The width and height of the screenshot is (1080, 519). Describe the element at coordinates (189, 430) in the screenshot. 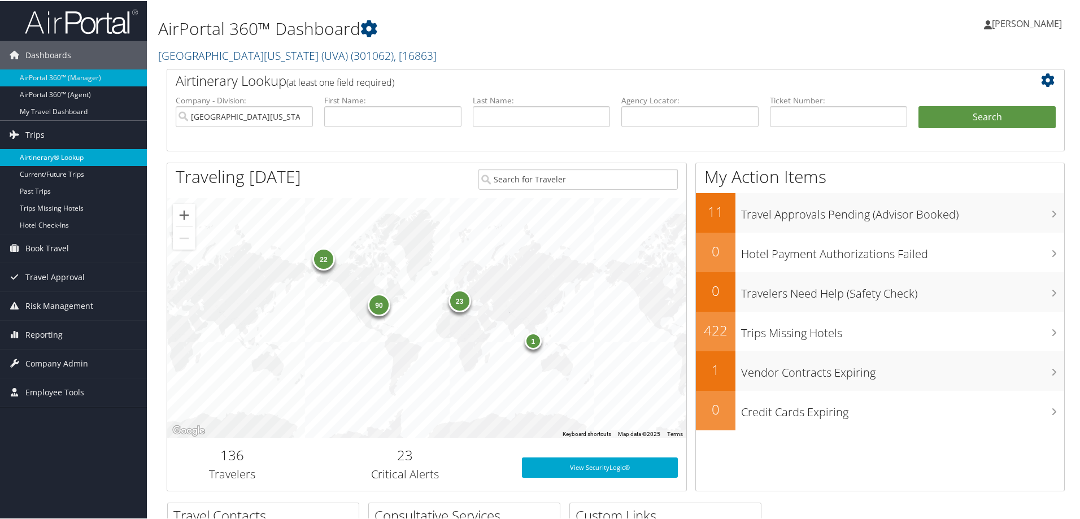

I see `img: Google` at that location.